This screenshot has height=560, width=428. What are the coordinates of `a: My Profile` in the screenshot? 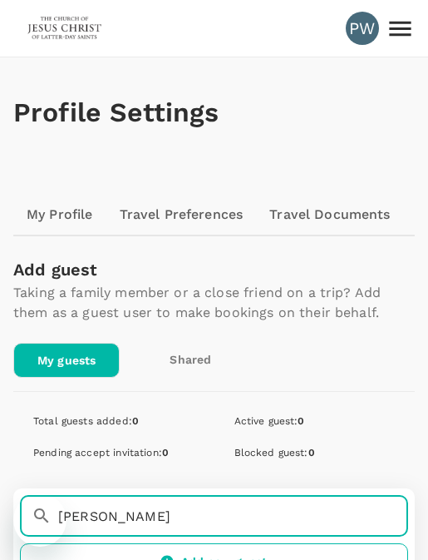 It's located at (60, 215).